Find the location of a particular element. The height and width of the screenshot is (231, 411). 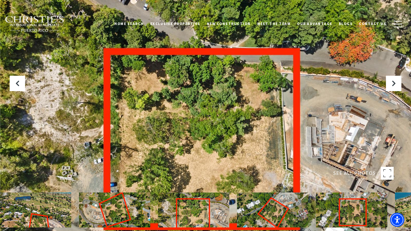

span: Our Advantage is located at coordinates (315, 24).